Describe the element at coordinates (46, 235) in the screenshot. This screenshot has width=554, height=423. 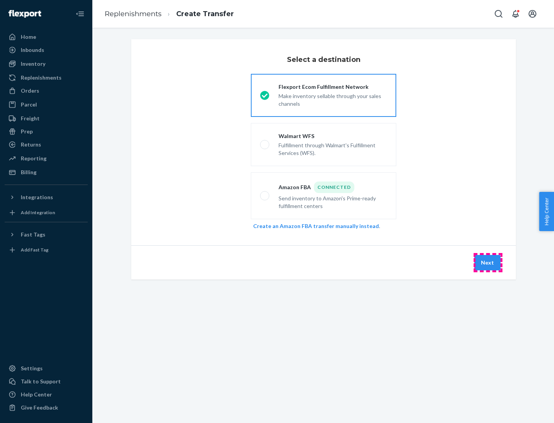
I see `button: Fast Tags` at that location.